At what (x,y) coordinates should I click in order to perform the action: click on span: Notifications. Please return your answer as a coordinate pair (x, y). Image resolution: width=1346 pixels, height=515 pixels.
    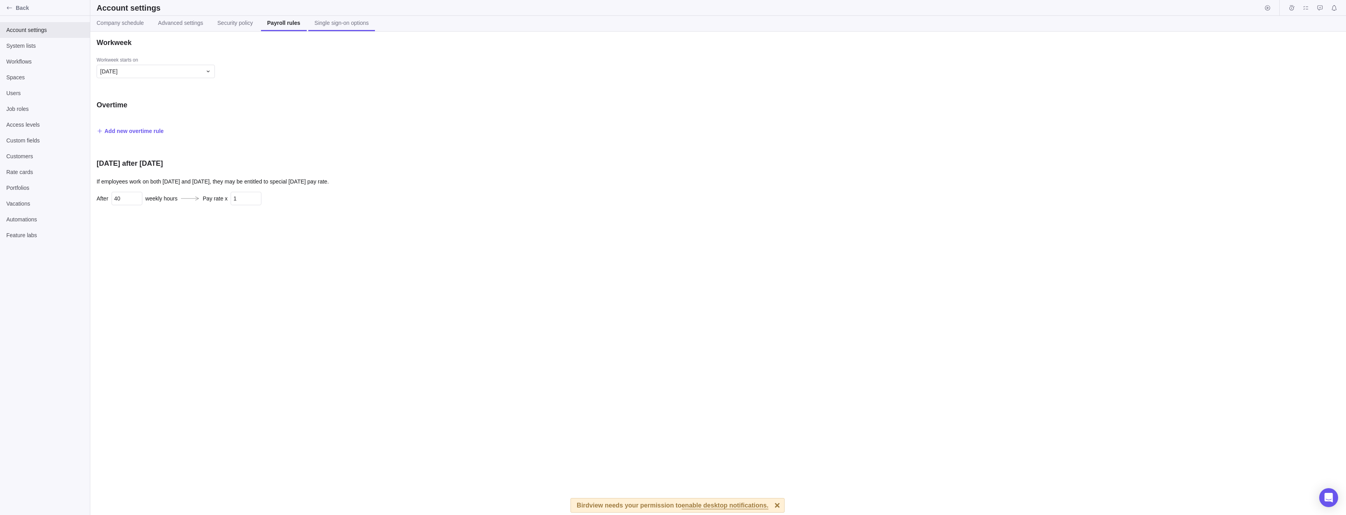
    Looking at the image, I should click on (1335, 8).